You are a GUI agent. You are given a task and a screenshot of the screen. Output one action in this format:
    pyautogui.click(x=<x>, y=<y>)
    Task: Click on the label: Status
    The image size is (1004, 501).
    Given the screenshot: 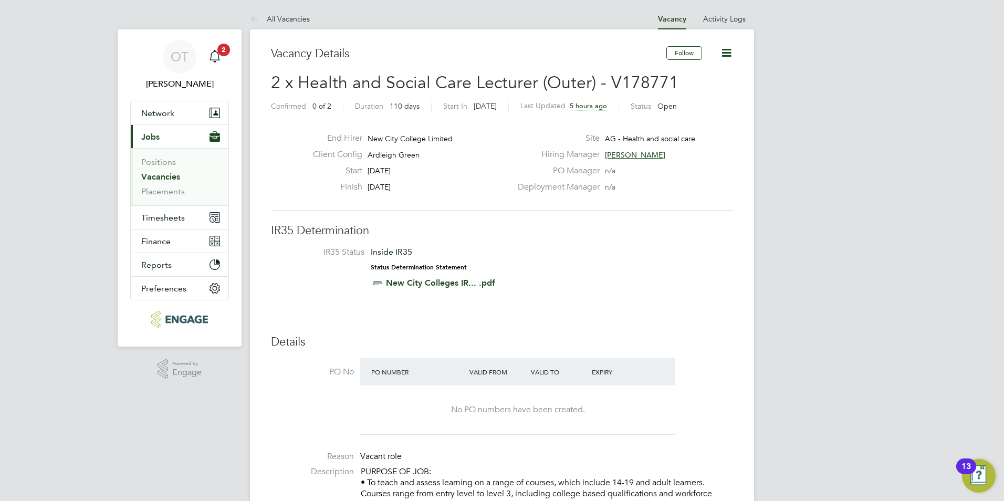 What is the action you would take?
    pyautogui.click(x=641, y=106)
    